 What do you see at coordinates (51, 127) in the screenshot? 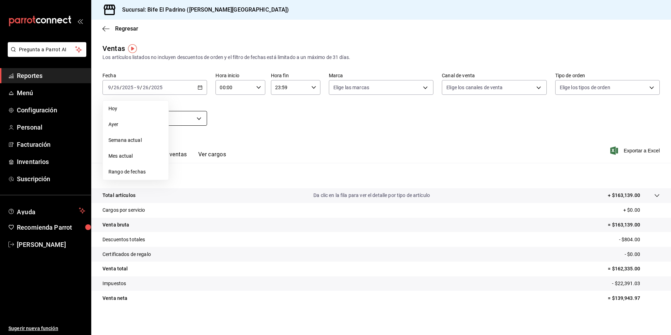
I see `span: Personal` at bounding box center [51, 127].